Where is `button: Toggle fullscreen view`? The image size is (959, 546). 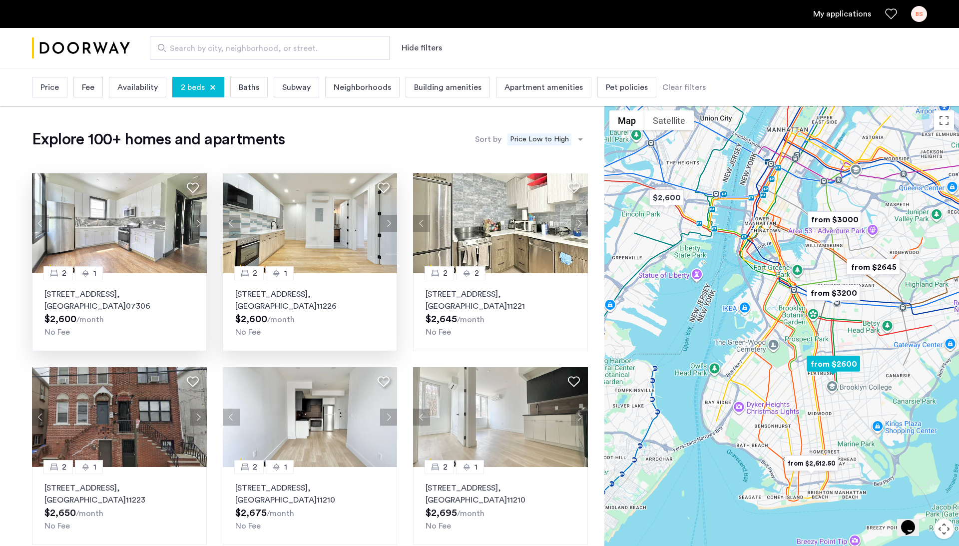
button: Toggle fullscreen view is located at coordinates (944, 120).